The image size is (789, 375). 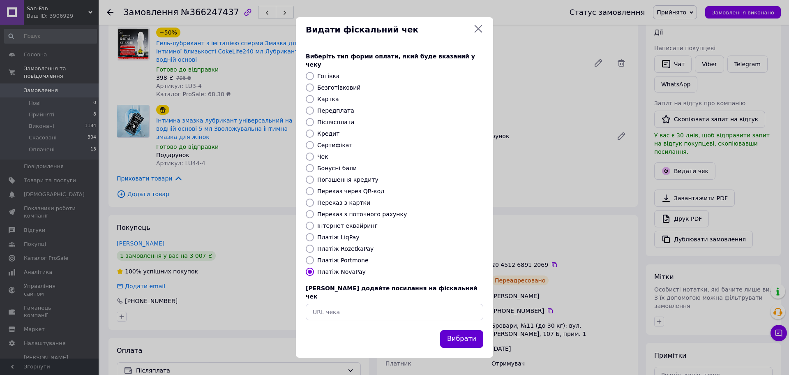 I want to click on label: Переказ з картки, so click(x=343, y=203).